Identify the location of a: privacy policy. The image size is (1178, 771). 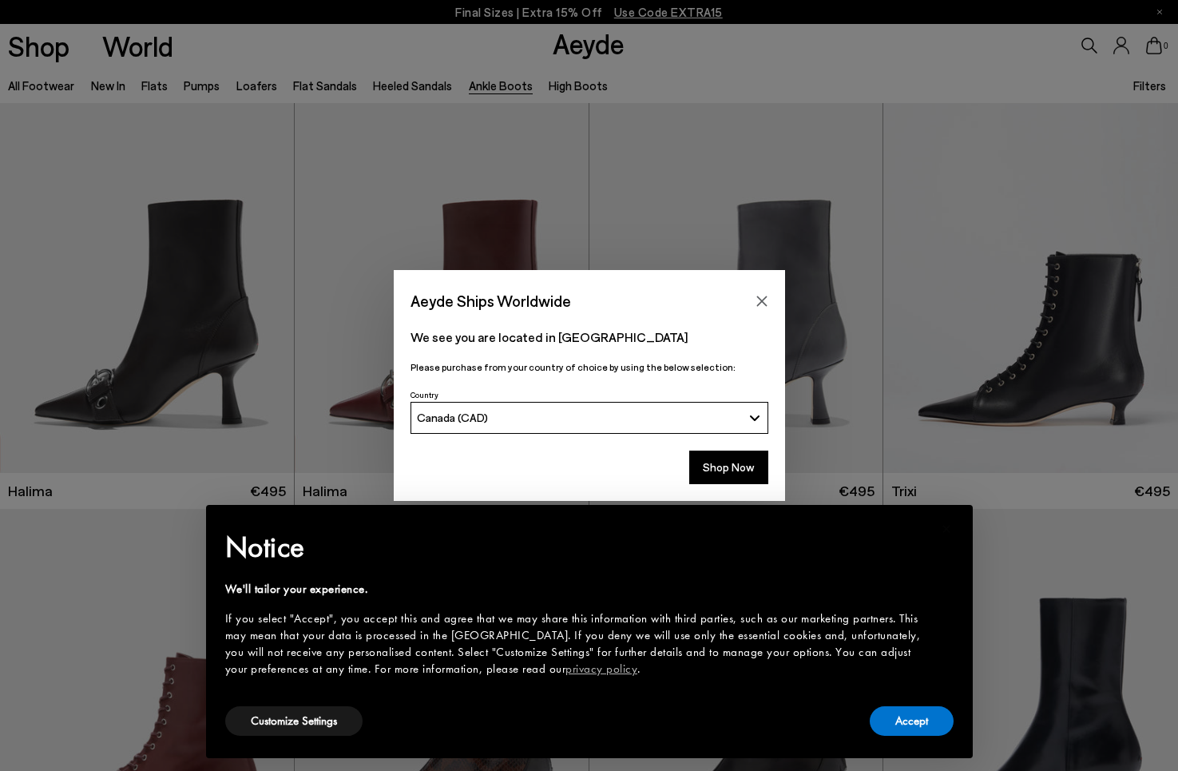
(601, 668).